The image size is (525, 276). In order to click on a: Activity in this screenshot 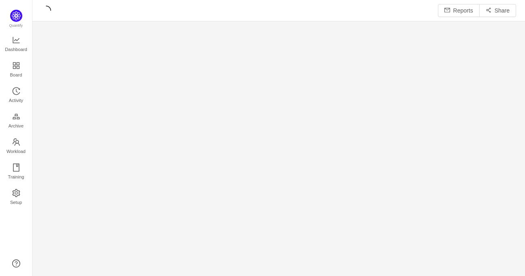, I will do `click(16, 96)`.